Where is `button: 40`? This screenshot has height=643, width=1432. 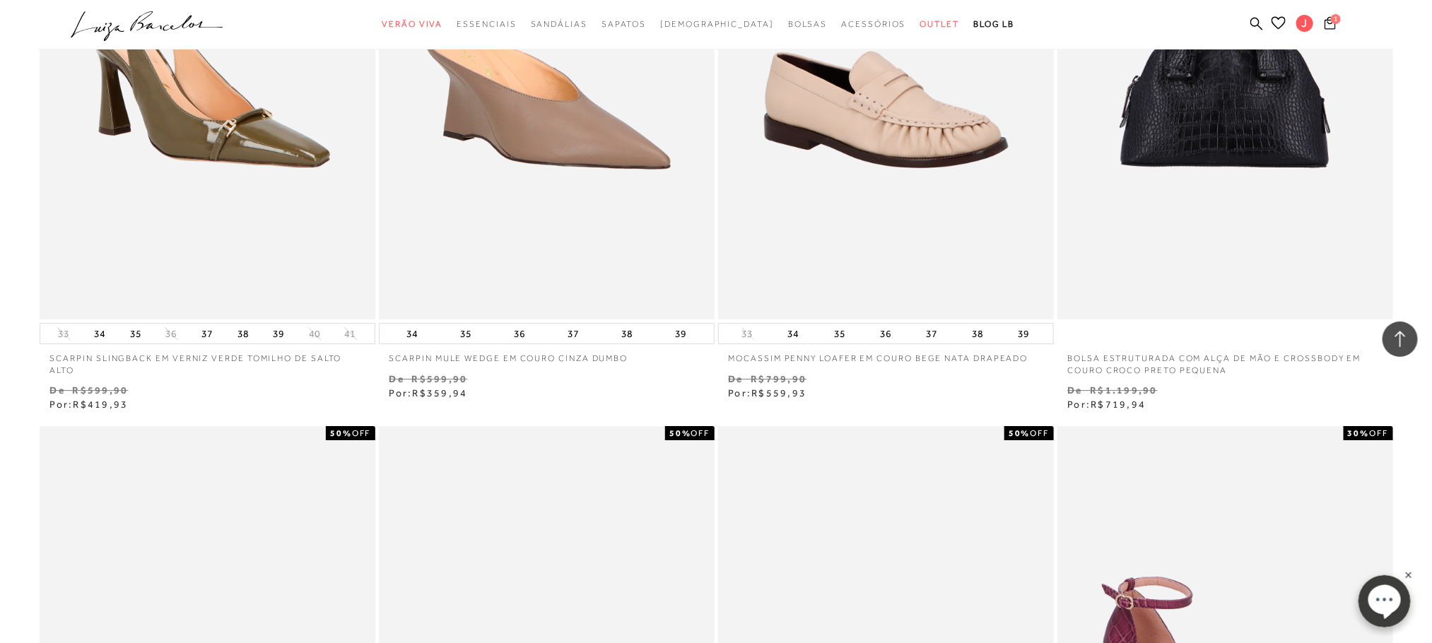
button: 40 is located at coordinates (315, 334).